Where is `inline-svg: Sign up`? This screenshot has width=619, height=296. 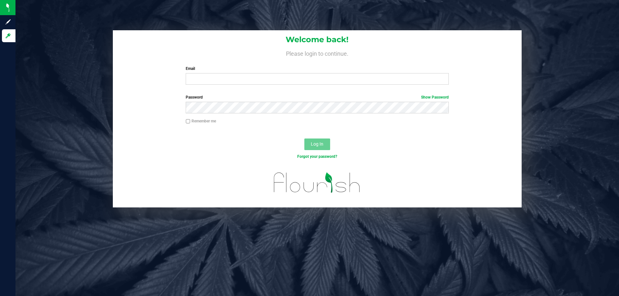
inline-svg: Sign up is located at coordinates (8, 22).